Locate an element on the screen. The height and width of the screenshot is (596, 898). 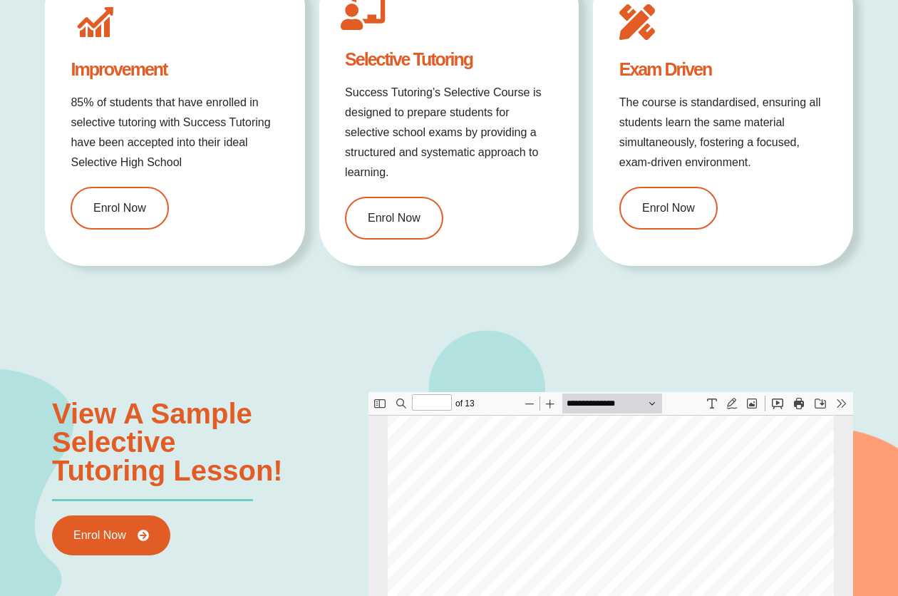
p: 85% of students that have enrolled in selective tutoring with Success Tutoring have been accepted... is located at coordinates (175, 133).